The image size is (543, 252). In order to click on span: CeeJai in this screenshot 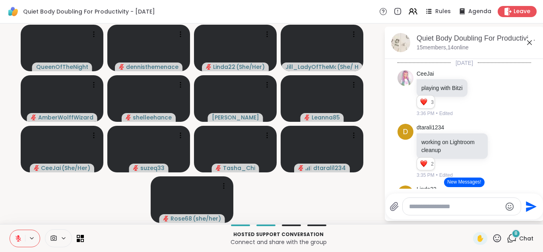, I will do `click(51, 168)`.